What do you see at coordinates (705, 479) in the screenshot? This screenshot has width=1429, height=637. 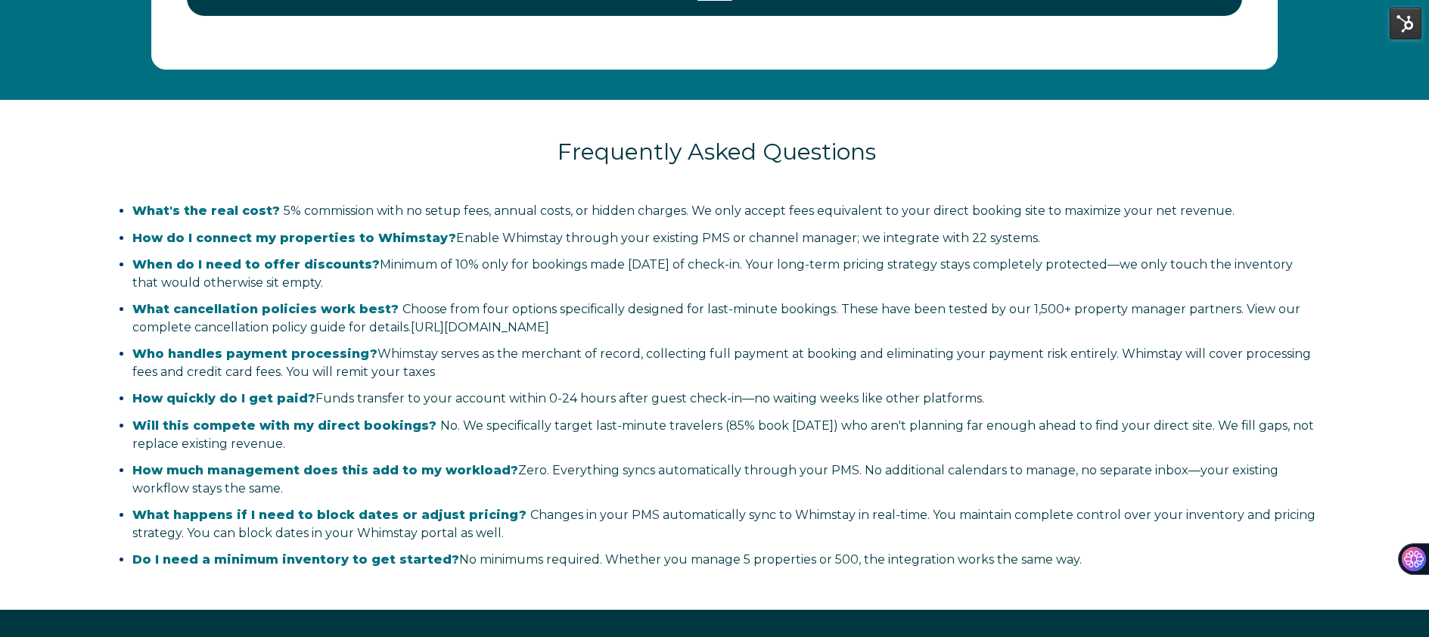 I see `span: Zero. Everything syncs automatically through your PMS. No additional calendars to manage, no sepa...` at bounding box center [705, 479].